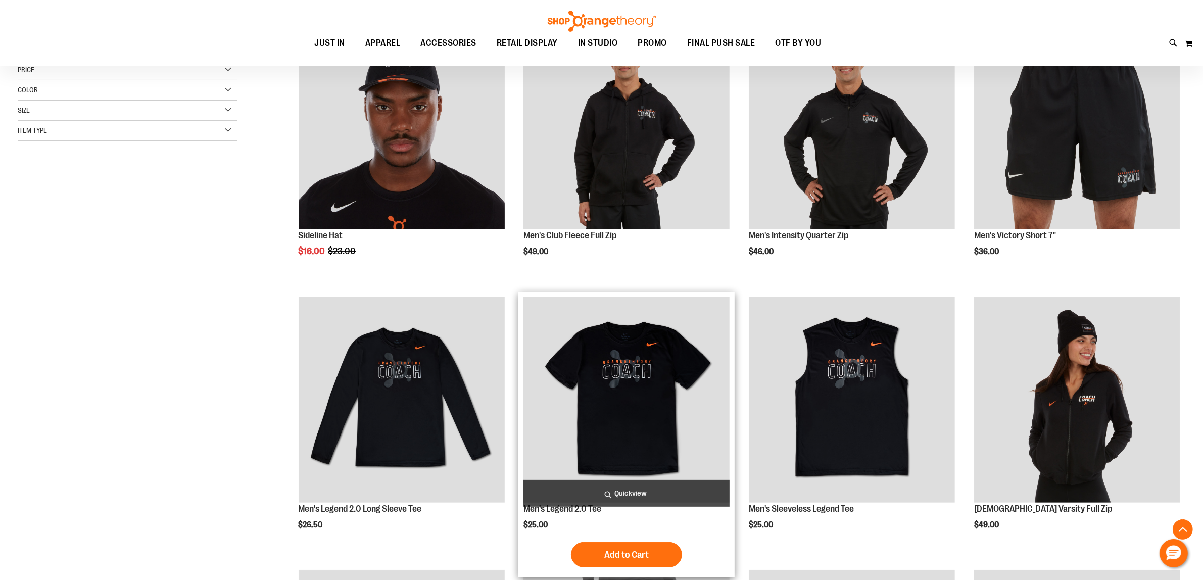 The image size is (1203, 580). Describe the element at coordinates (852, 127) in the screenshot. I see `a: OTF Mens Coach FA23 Intensity Quarter Zip - Black primary image` at that location.